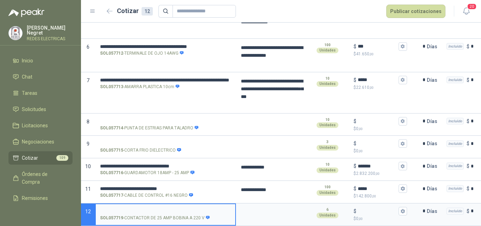 Image resolution: width=481 pixels, height=226 pixels. I want to click on span: 22.610, so click(365, 87).